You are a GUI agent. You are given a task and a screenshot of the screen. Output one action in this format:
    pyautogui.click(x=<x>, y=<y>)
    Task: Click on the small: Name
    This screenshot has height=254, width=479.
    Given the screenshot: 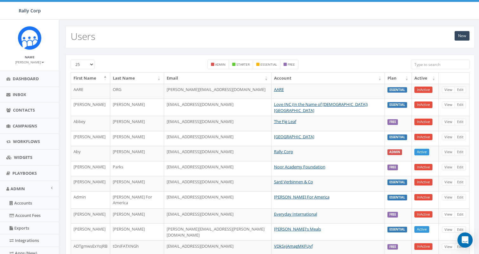 What is the action you would take?
    pyautogui.click(x=29, y=57)
    